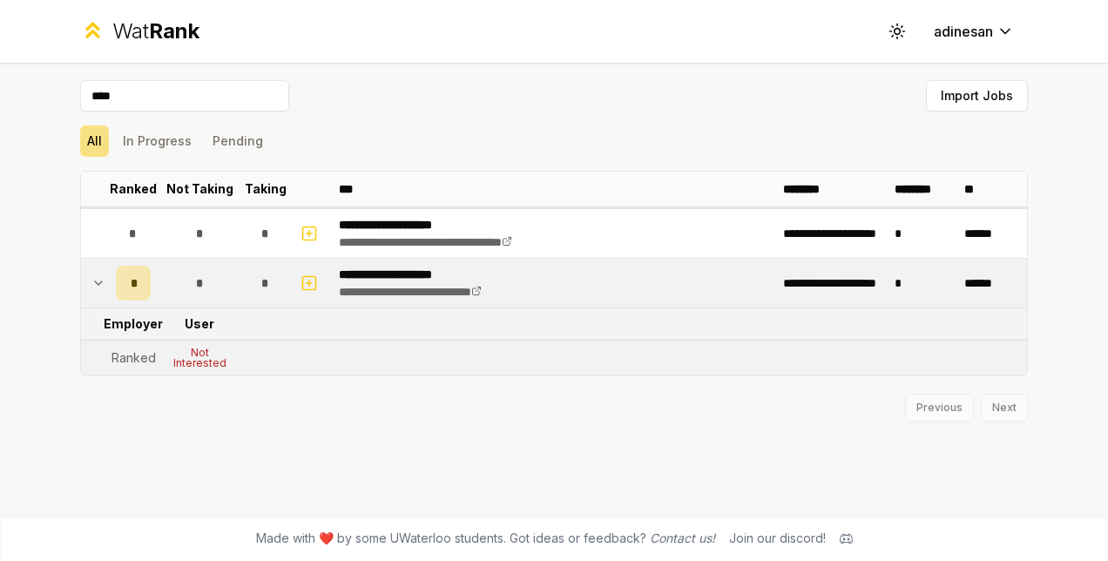 The height and width of the screenshot is (561, 1108). Describe the element at coordinates (485, 538) in the screenshot. I see `span: Made with ❤️ by some UWaterloo students. Got ideas or feedback?` at that location.